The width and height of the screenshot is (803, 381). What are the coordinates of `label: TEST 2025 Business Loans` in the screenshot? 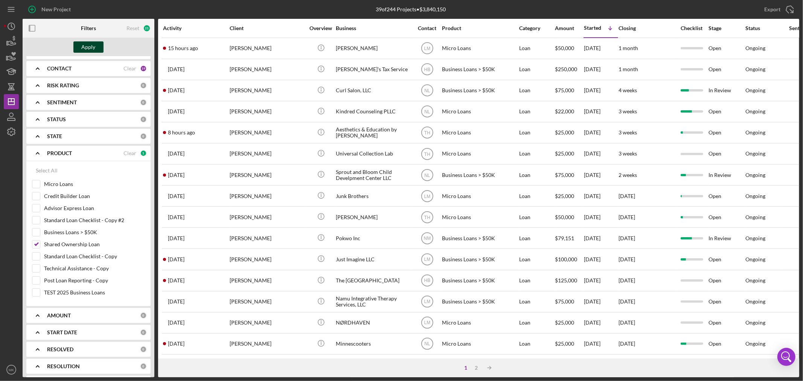 It's located at (94, 292).